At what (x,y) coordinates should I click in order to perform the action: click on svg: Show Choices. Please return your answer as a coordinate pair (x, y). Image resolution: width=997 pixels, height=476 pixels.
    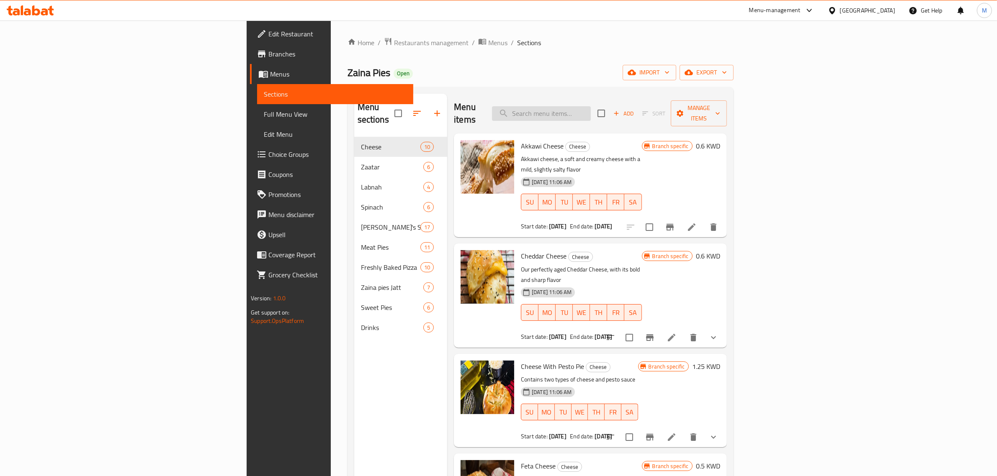
    Looking at the image, I should click on (713, 437).